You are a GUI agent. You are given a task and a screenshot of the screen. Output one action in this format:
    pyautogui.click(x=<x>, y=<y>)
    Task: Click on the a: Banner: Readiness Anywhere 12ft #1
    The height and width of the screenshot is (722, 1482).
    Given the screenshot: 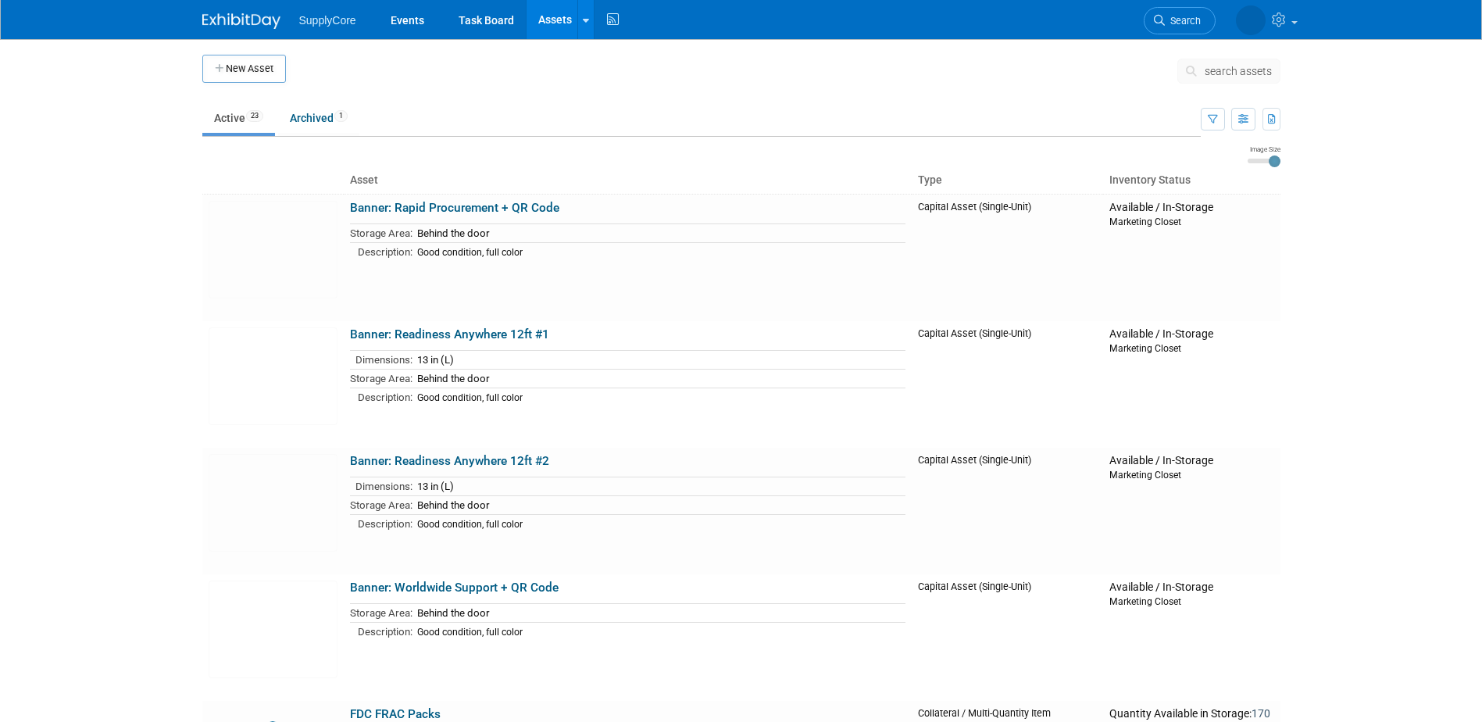 What is the action you would take?
    pyautogui.click(x=449, y=334)
    